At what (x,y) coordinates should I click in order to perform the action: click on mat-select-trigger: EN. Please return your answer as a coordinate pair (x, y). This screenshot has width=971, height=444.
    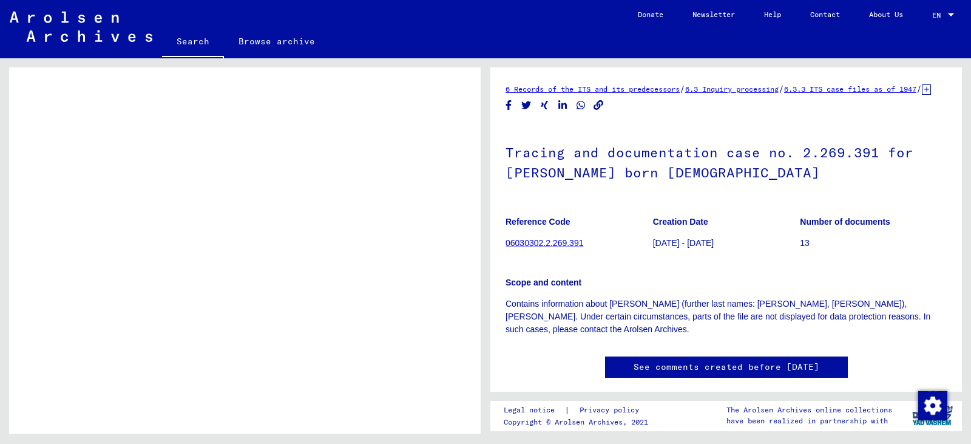
    Looking at the image, I should click on (937, 15).